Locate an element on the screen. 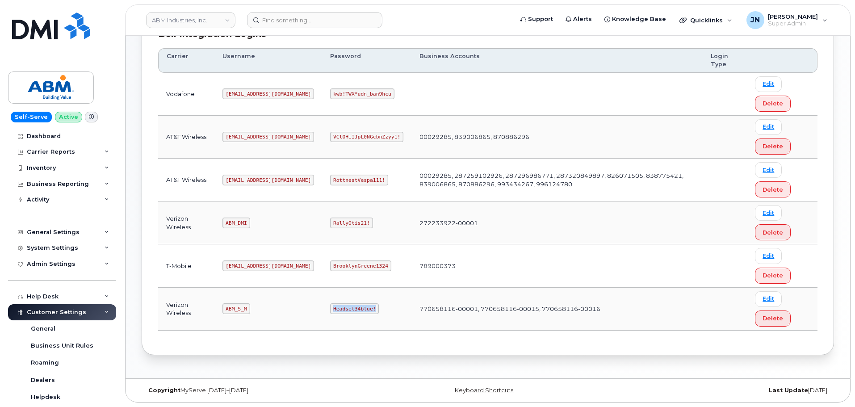 The width and height of the screenshot is (855, 407). div: Joe Nguyen Jr. is located at coordinates (786, 20).